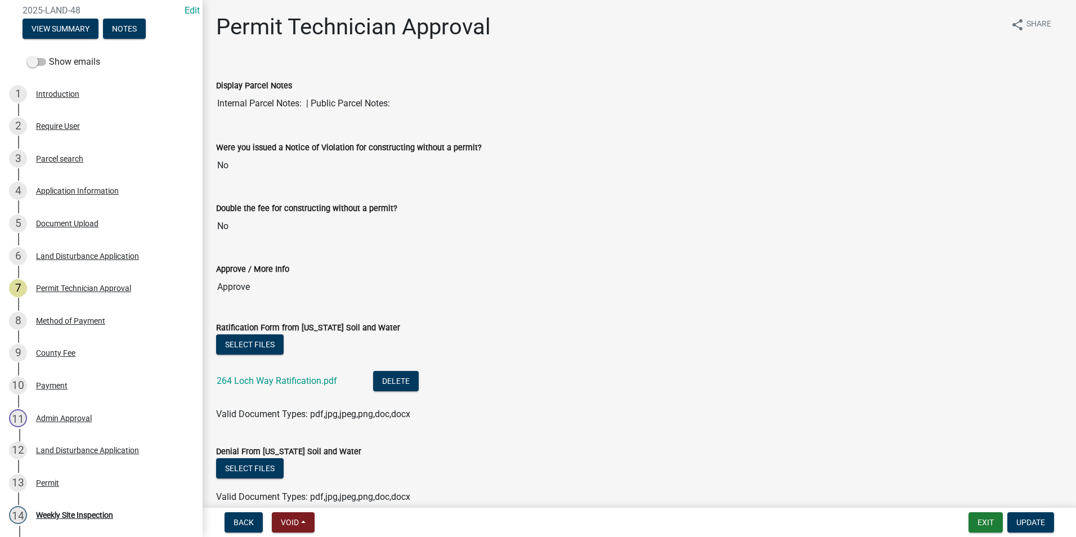 This screenshot has width=1076, height=537. What do you see at coordinates (58, 126) in the screenshot?
I see `div: Require User` at bounding box center [58, 126].